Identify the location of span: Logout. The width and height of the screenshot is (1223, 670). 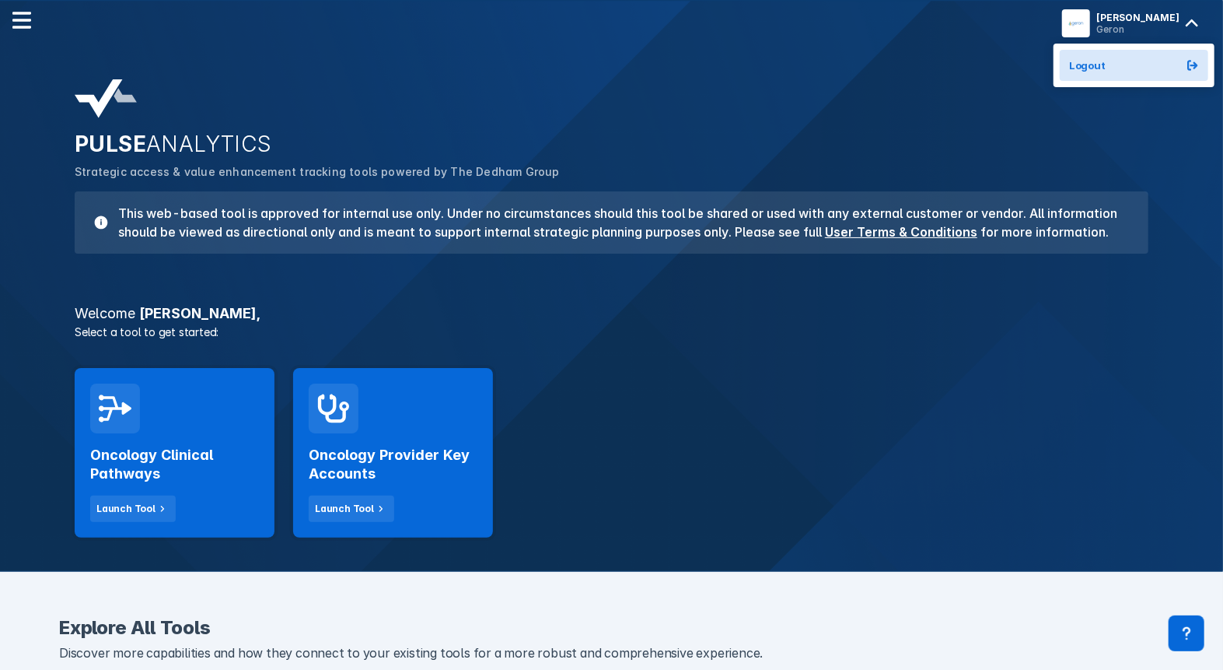
(1087, 65).